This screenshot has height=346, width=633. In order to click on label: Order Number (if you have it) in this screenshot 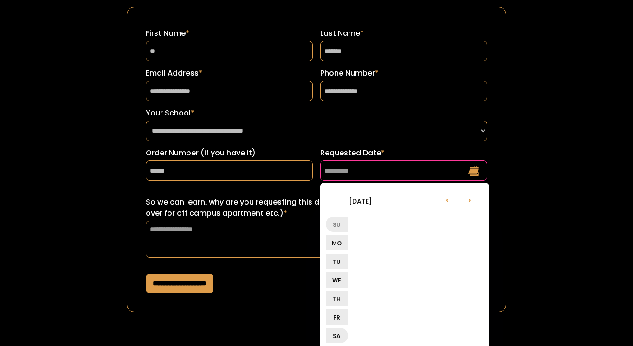, I will do `click(229, 153)`.